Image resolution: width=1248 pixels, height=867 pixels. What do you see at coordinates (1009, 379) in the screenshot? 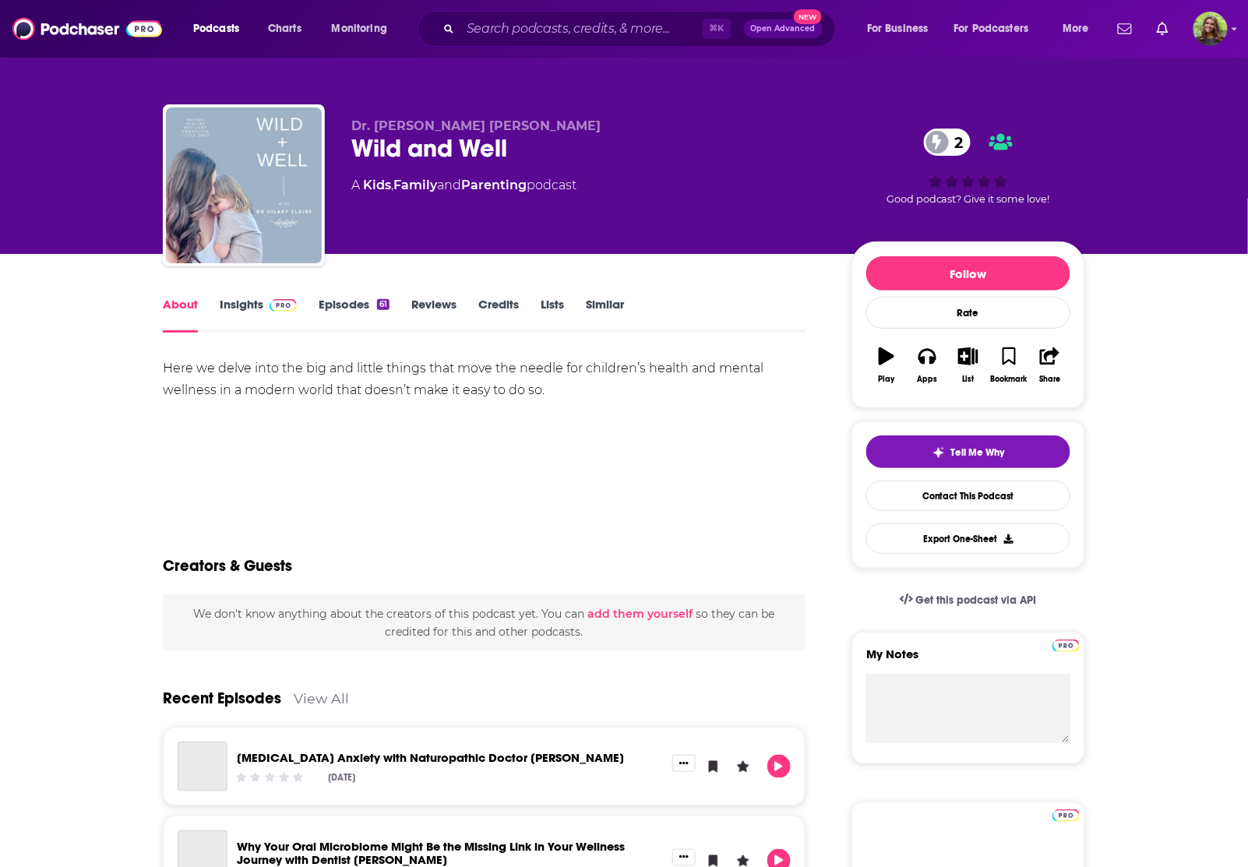
I see `div: Bookmark` at bounding box center [1009, 379].